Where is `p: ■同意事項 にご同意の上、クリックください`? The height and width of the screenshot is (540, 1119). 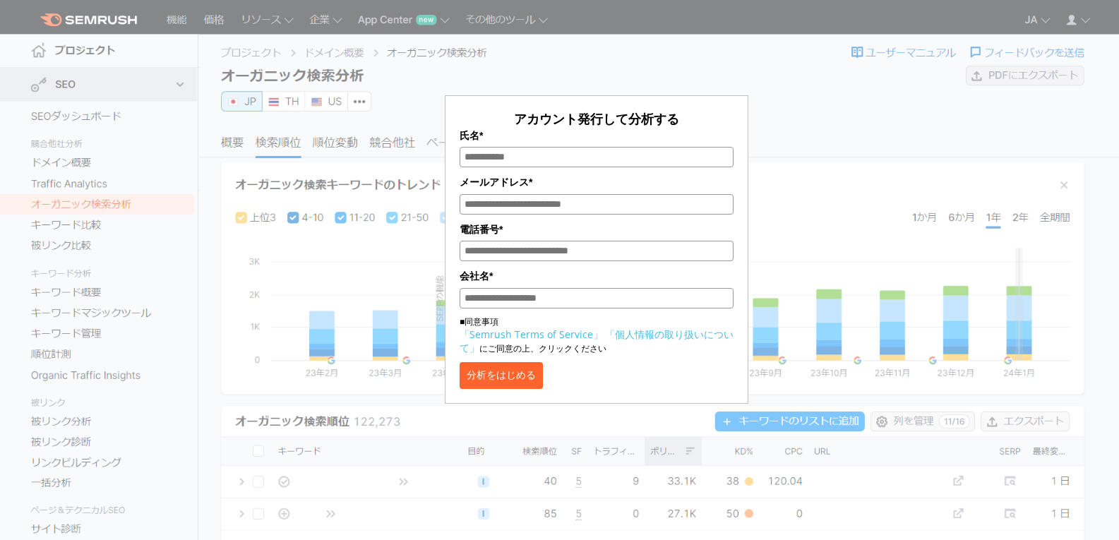
p: ■同意事項 にご同意の上、クリックください is located at coordinates (597, 335).